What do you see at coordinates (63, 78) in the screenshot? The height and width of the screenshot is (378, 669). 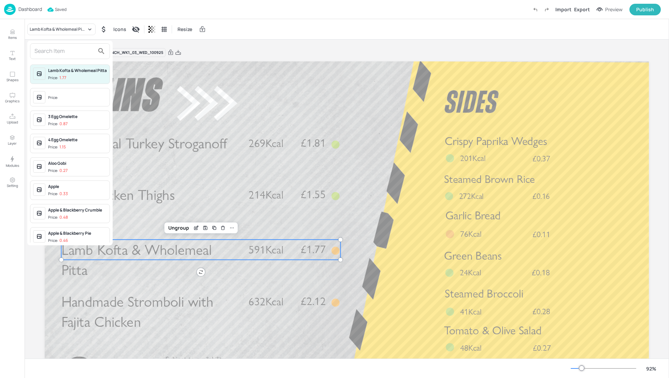 I see `p: 1.77` at bounding box center [63, 78].